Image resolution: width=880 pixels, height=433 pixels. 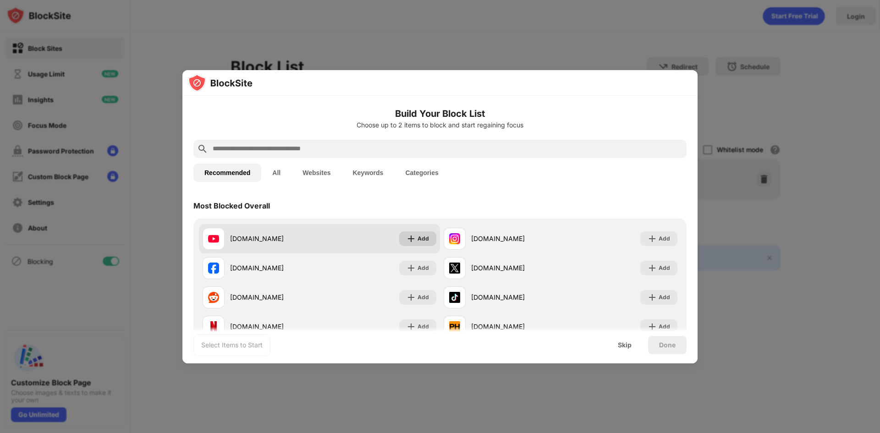 I want to click on div: Choose up to 2 items to block and start regaining focus, so click(x=440, y=125).